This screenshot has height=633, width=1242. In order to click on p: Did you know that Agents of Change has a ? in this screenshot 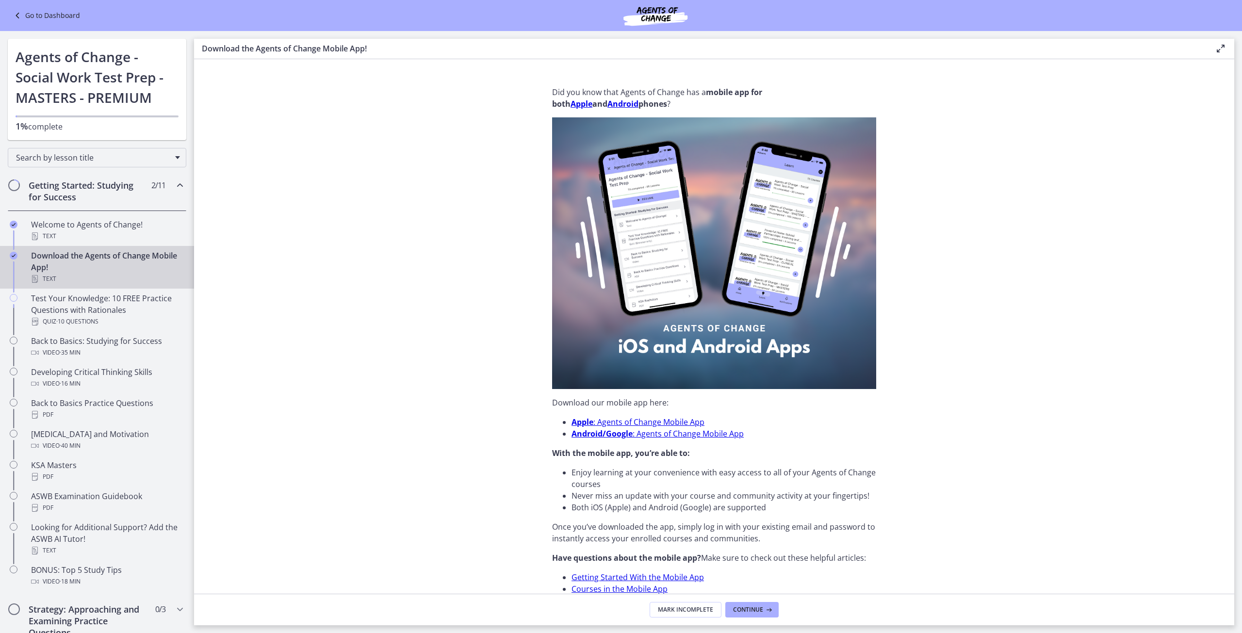, I will do `click(714, 98)`.